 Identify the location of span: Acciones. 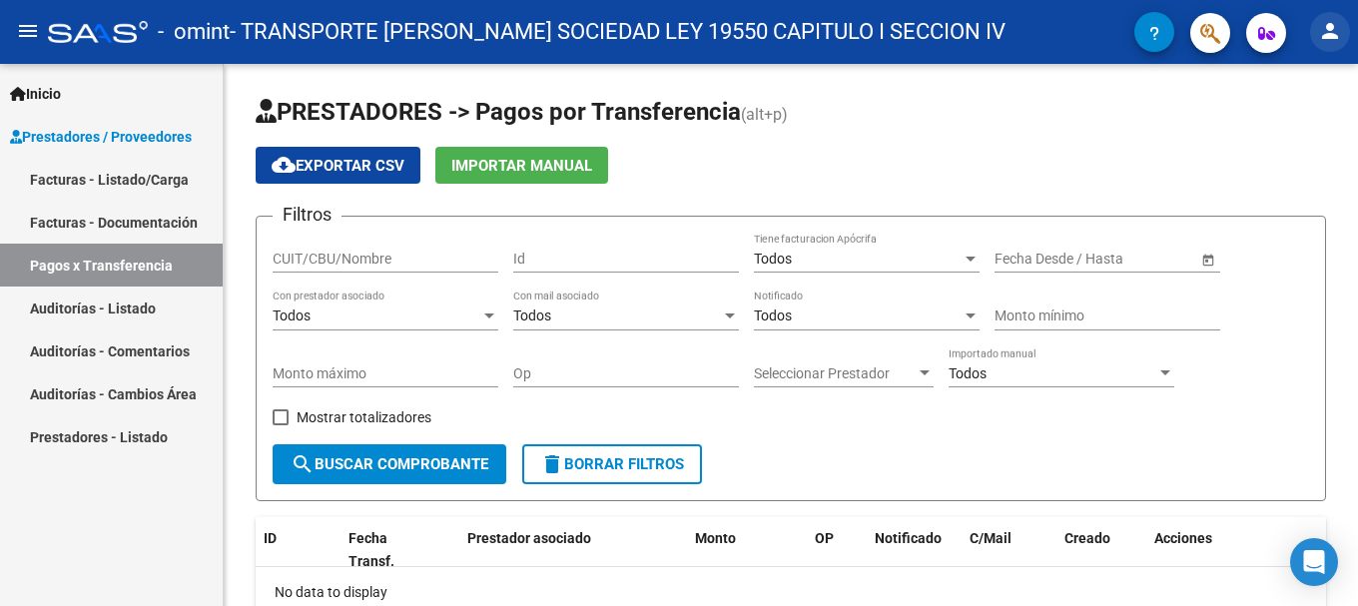
(1184, 538).